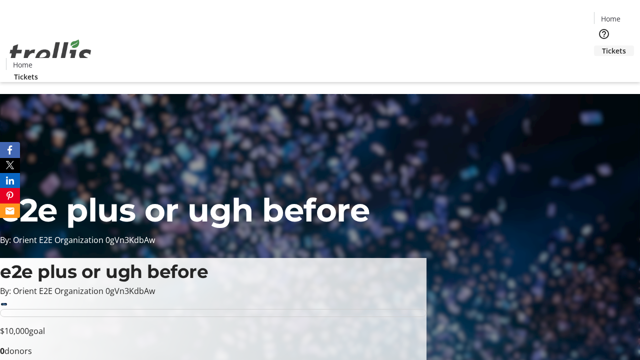  What do you see at coordinates (604, 66) in the screenshot?
I see `button: Cart` at bounding box center [604, 66].